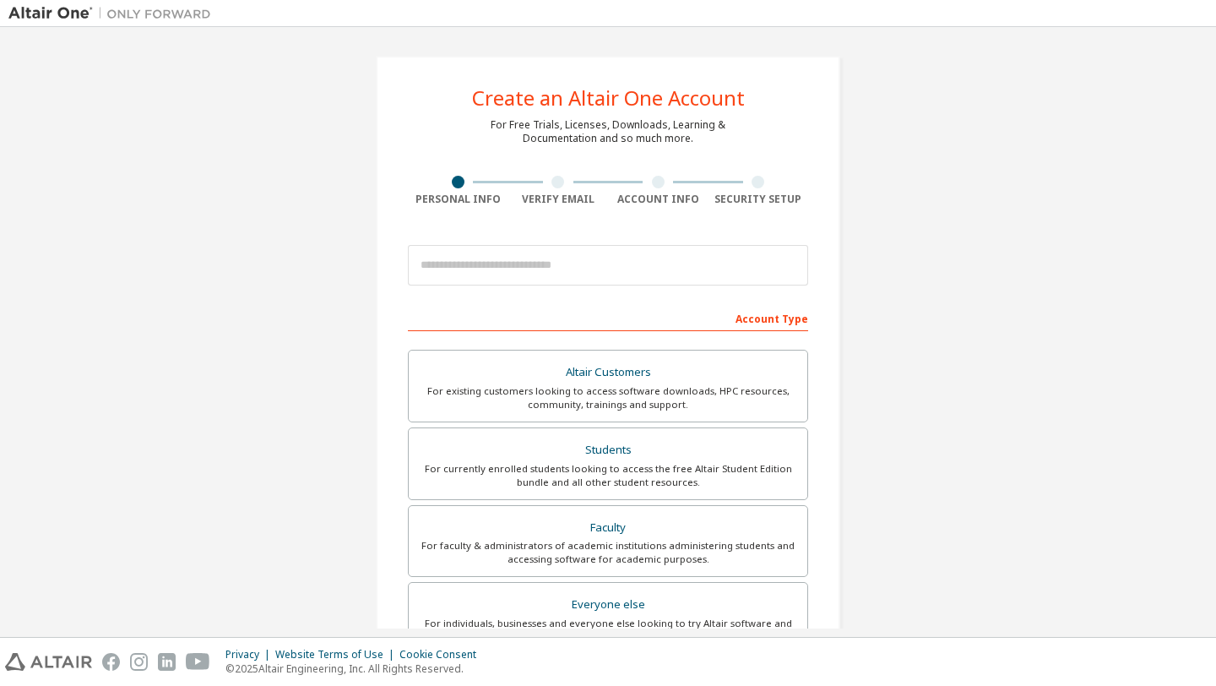  I want to click on div: Account Info, so click(658, 199).